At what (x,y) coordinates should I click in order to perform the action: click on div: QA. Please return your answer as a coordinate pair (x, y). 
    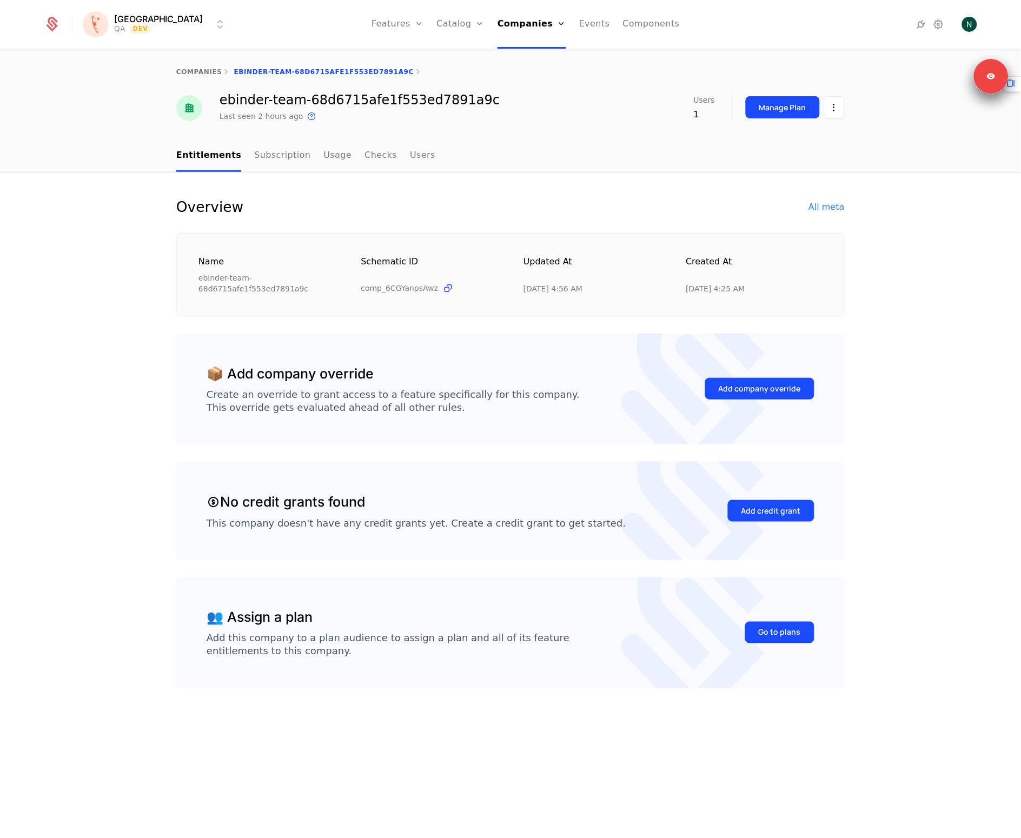
    Looking at the image, I should click on (119, 29).